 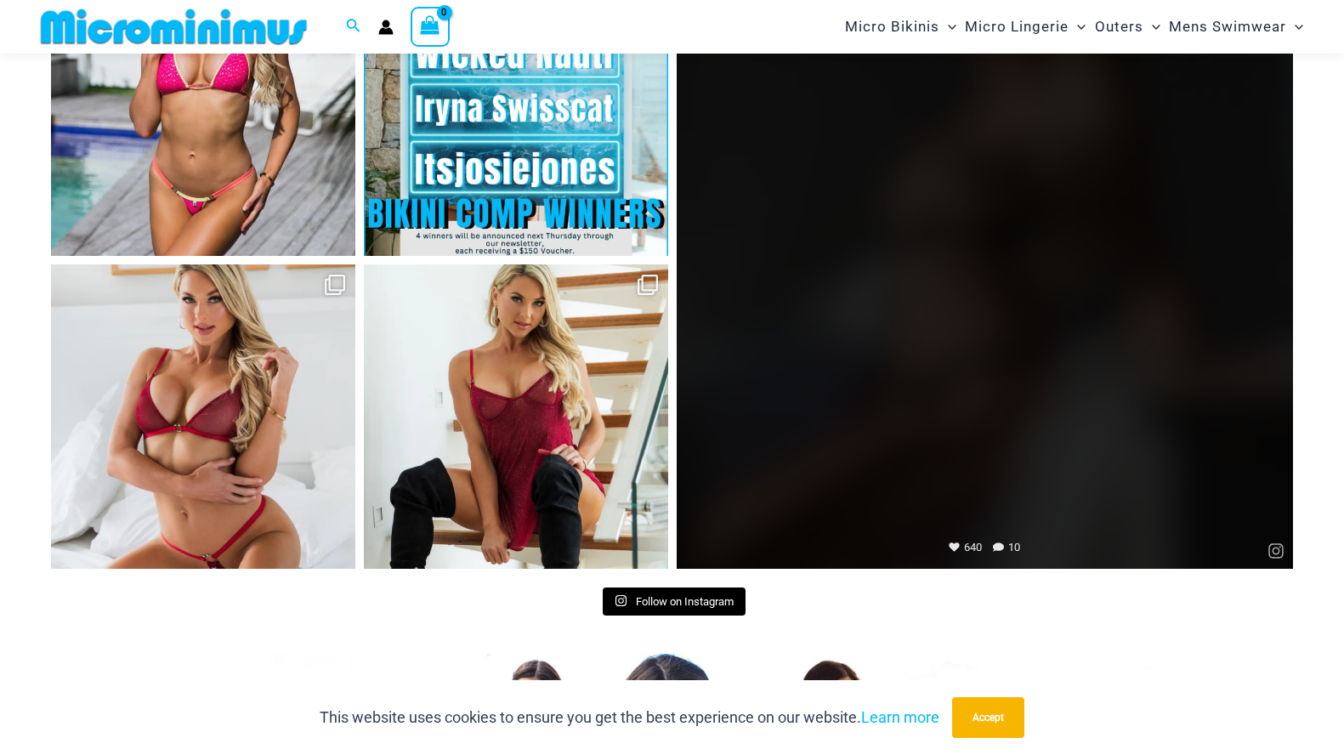 What do you see at coordinates (901, 717) in the screenshot?
I see `a: Learn more` at bounding box center [901, 717].